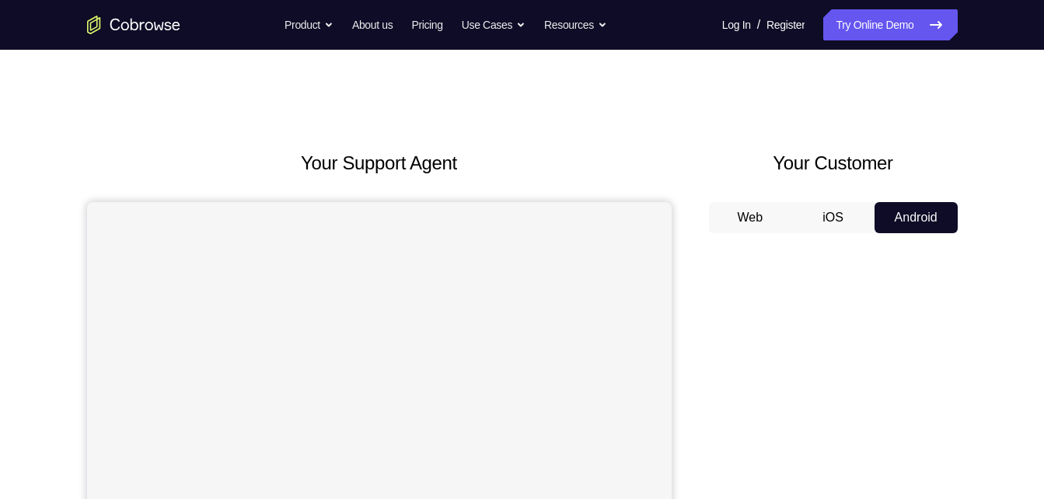 The height and width of the screenshot is (499, 1044). Describe the element at coordinates (494, 25) in the screenshot. I see `button: Use Cases` at that location.